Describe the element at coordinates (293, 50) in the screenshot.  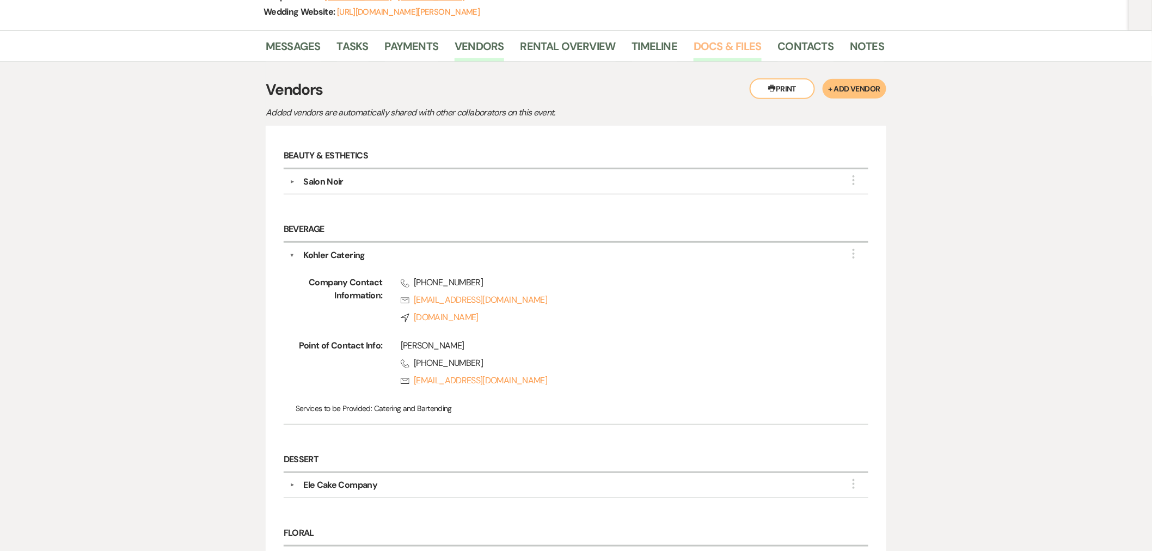
I see `a: Messages` at that location.